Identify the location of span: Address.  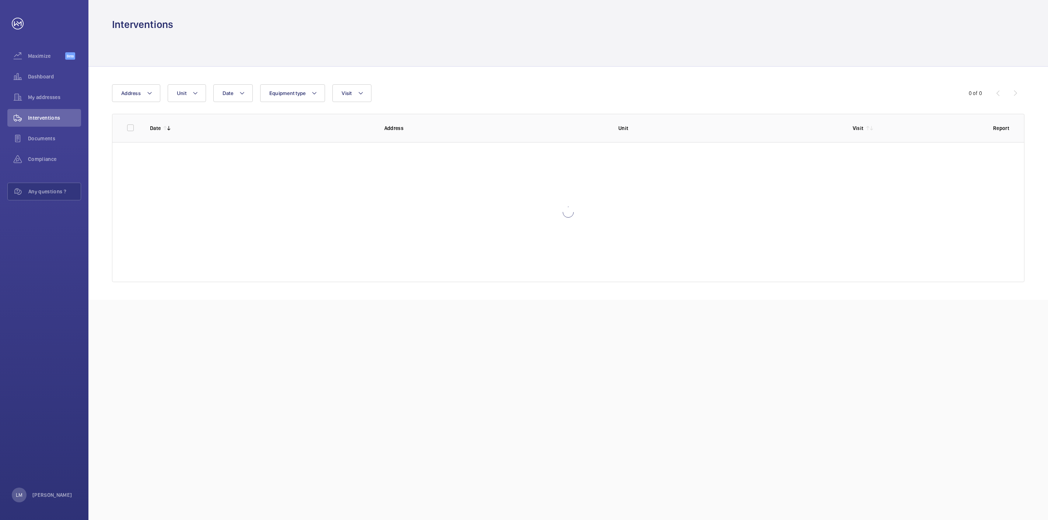
(131, 93).